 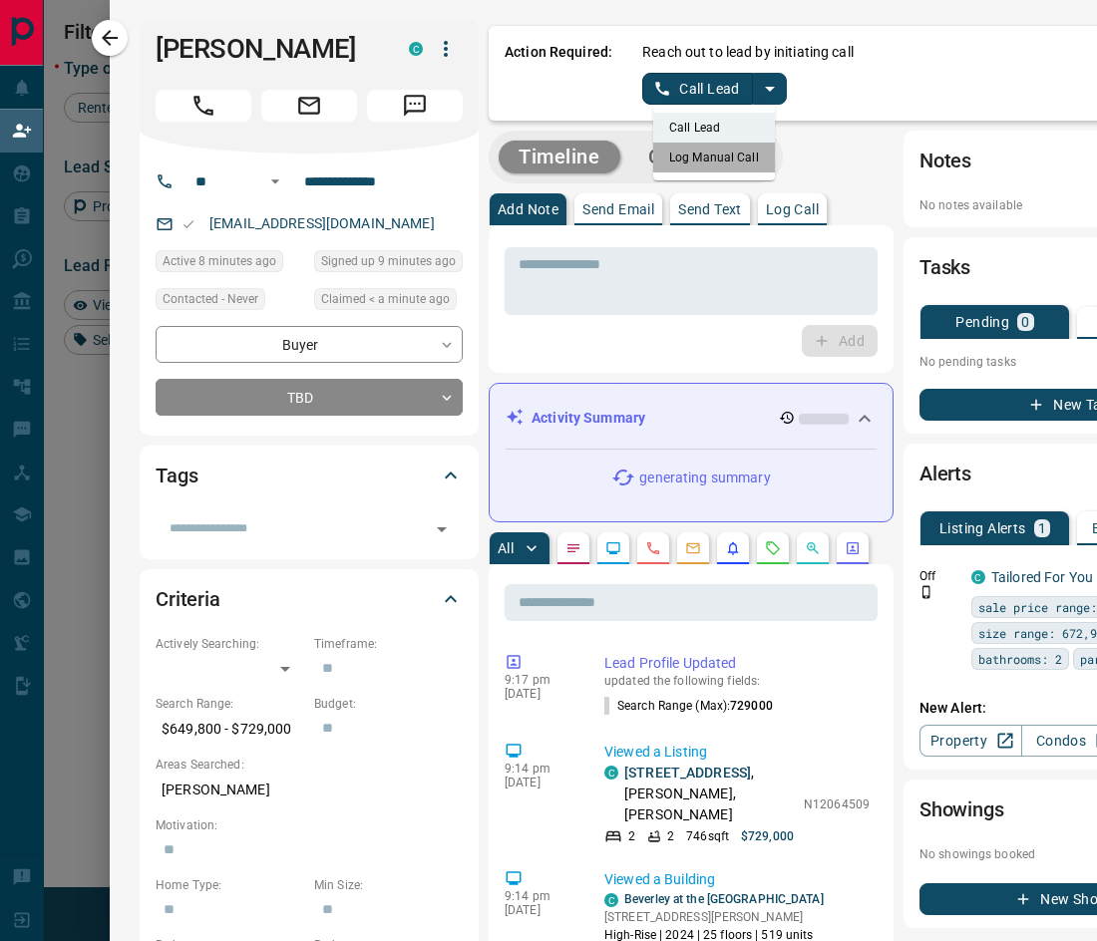 What do you see at coordinates (588, 418) in the screenshot?
I see `p: Activity Summary` at bounding box center [588, 418].